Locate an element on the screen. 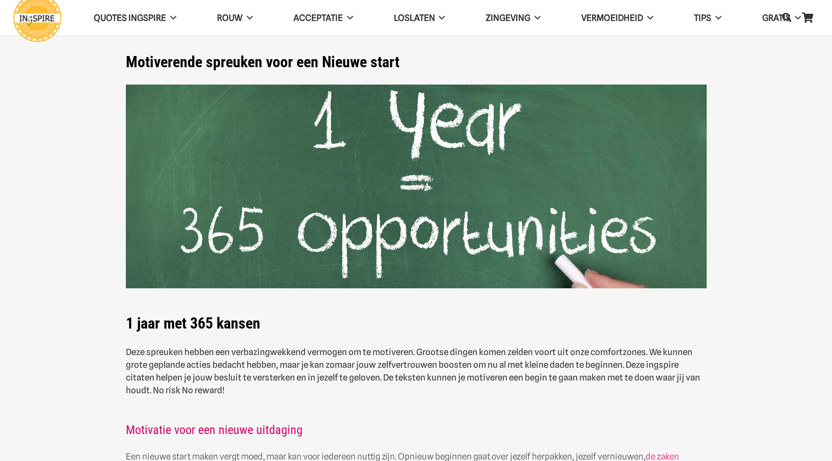 The height and width of the screenshot is (461, 832). h1: Motiverende spreuken voor een Nieuwe start is located at coordinates (416, 62).